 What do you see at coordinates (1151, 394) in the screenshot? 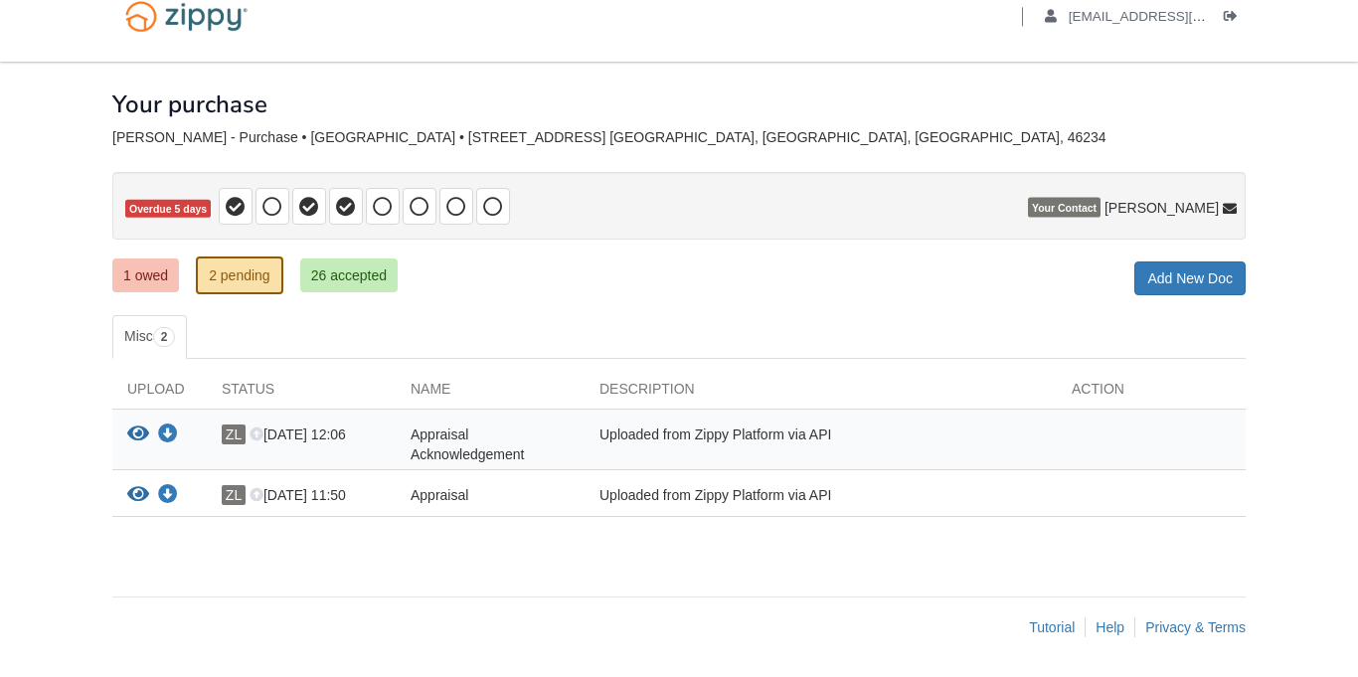
I see `div: Action` at bounding box center [1151, 394].